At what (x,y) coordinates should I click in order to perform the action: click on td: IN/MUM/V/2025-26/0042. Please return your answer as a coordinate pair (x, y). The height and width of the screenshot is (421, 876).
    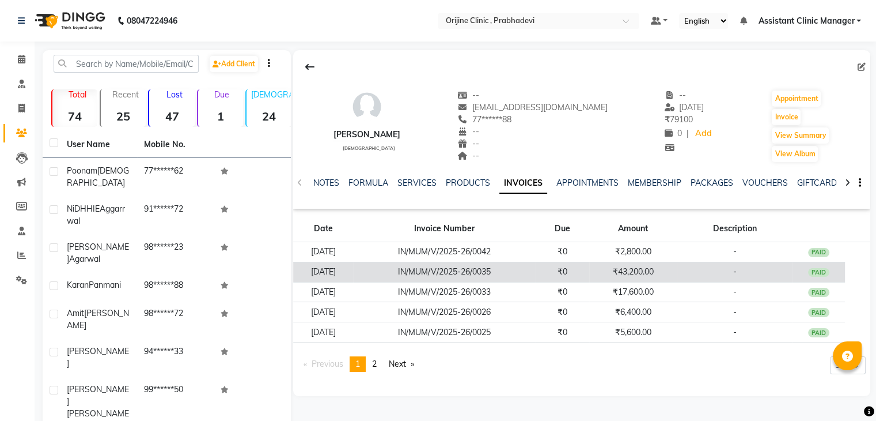
    Looking at the image, I should click on (444, 252).